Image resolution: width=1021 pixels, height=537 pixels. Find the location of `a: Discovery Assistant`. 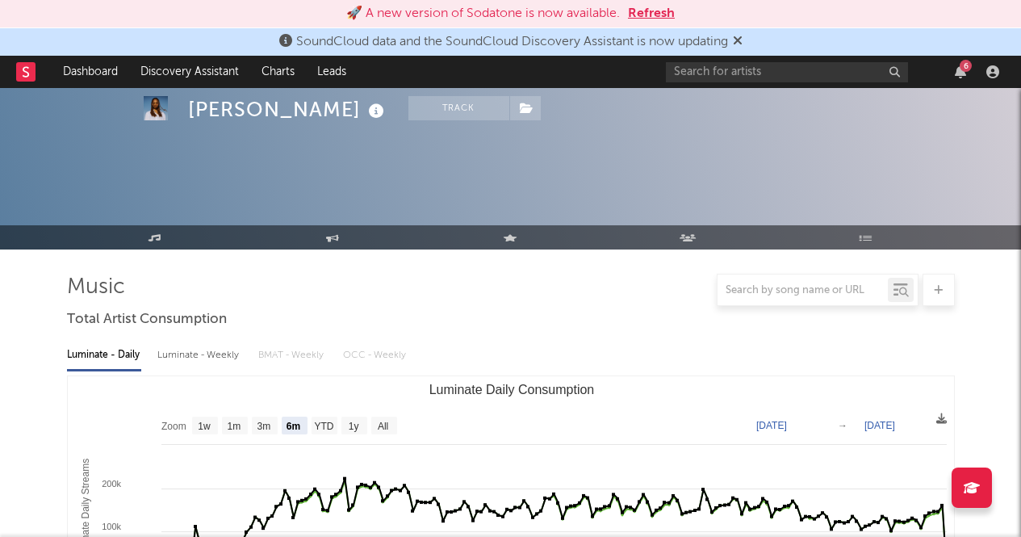

a: Discovery Assistant is located at coordinates (190, 72).